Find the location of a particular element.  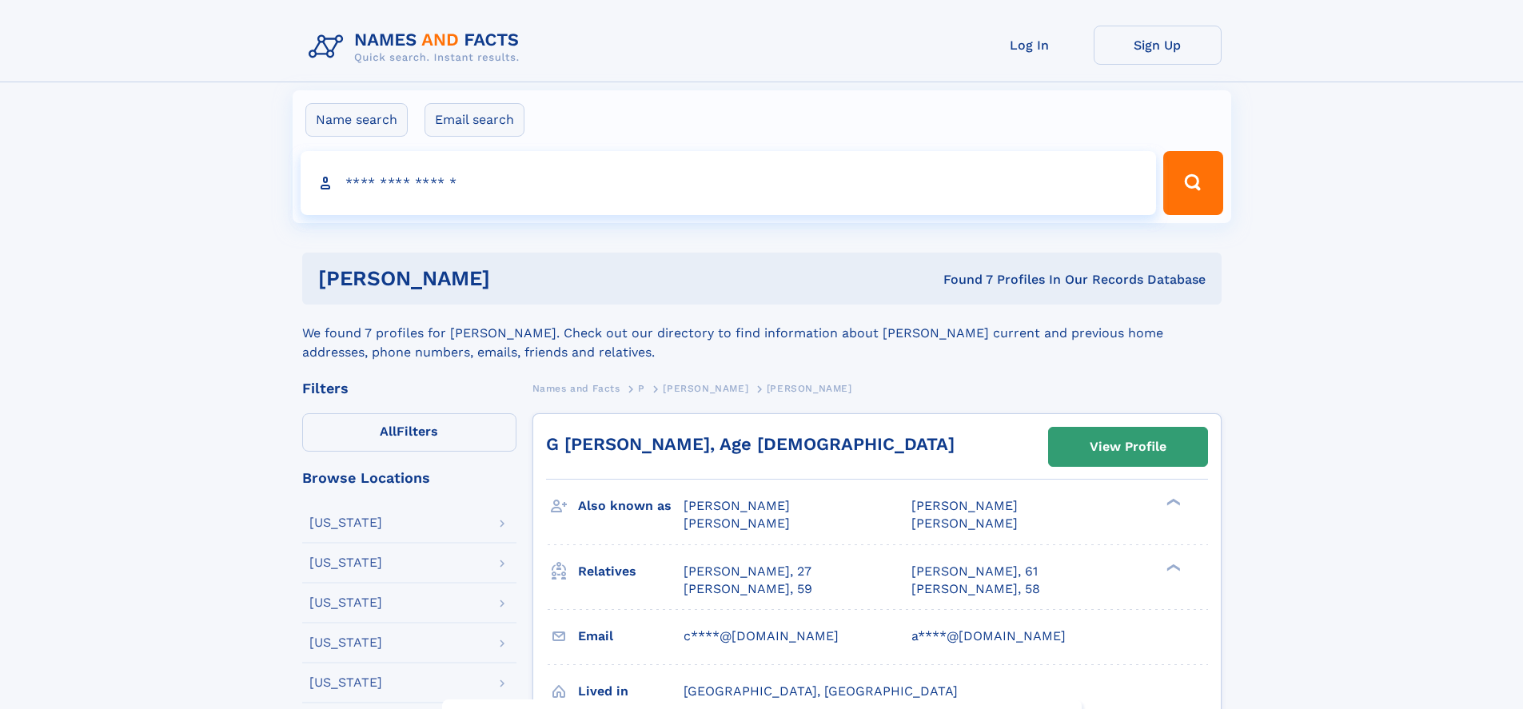

span: P is located at coordinates (641, 389).